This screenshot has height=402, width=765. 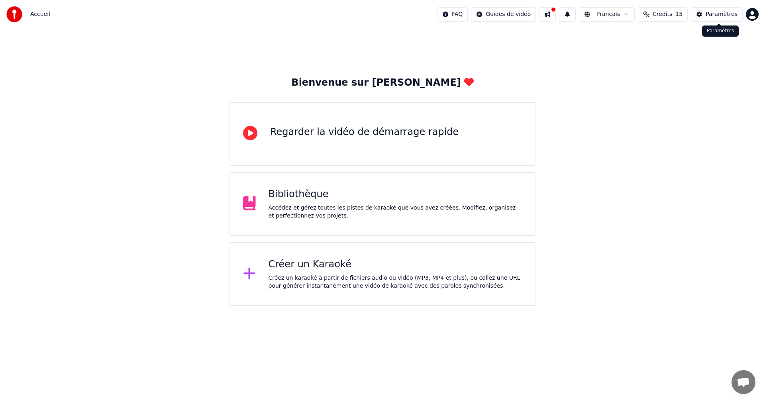 What do you see at coordinates (395, 282) in the screenshot?
I see `div: Créez un karaoké à partir de fichiers audio ou vidéo (MP3, MP4 et plus), ou collez une URL pour g...` at bounding box center [395, 282].